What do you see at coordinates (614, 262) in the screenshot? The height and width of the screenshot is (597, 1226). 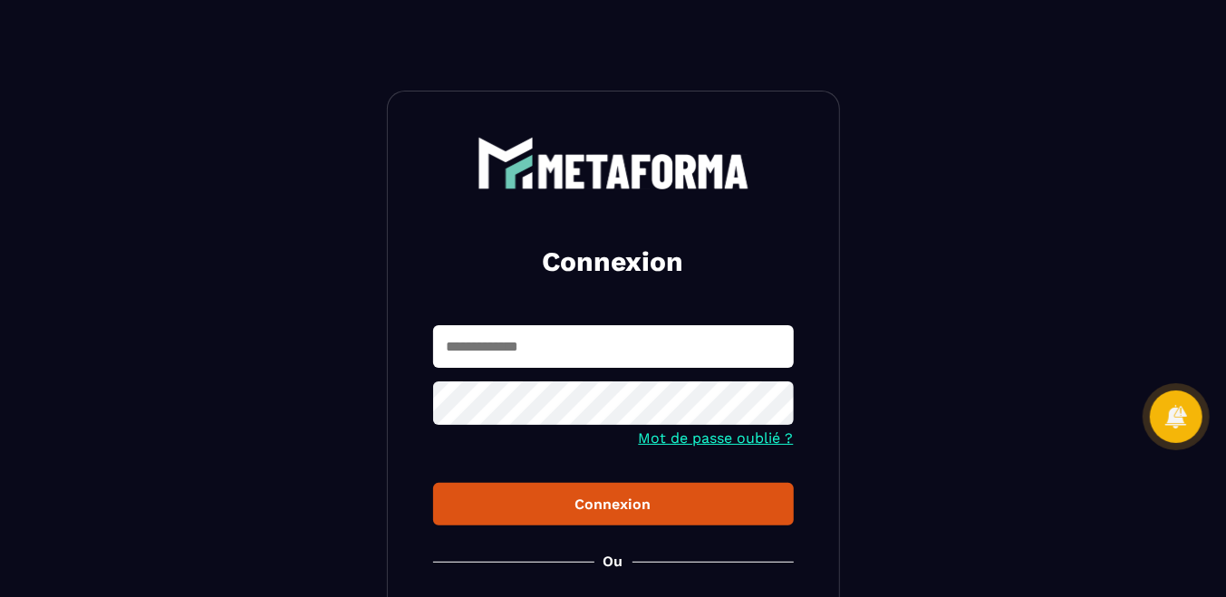 I see `h2: Connexion` at bounding box center [614, 262].